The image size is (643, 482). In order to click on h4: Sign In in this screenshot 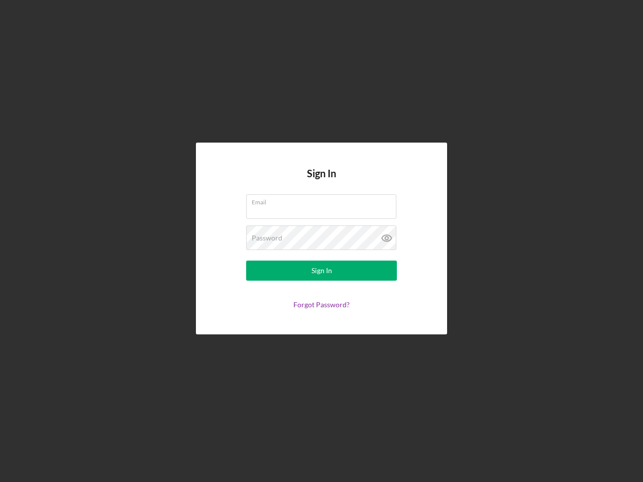, I will do `click(322, 181)`.